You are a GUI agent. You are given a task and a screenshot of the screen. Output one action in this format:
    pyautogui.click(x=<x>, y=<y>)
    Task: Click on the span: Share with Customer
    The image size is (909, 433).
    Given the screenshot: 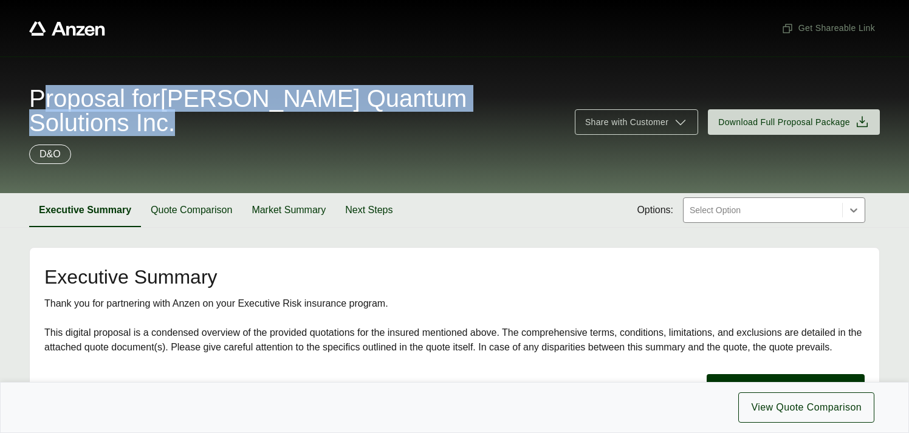 What is the action you would take?
    pyautogui.click(x=627, y=122)
    